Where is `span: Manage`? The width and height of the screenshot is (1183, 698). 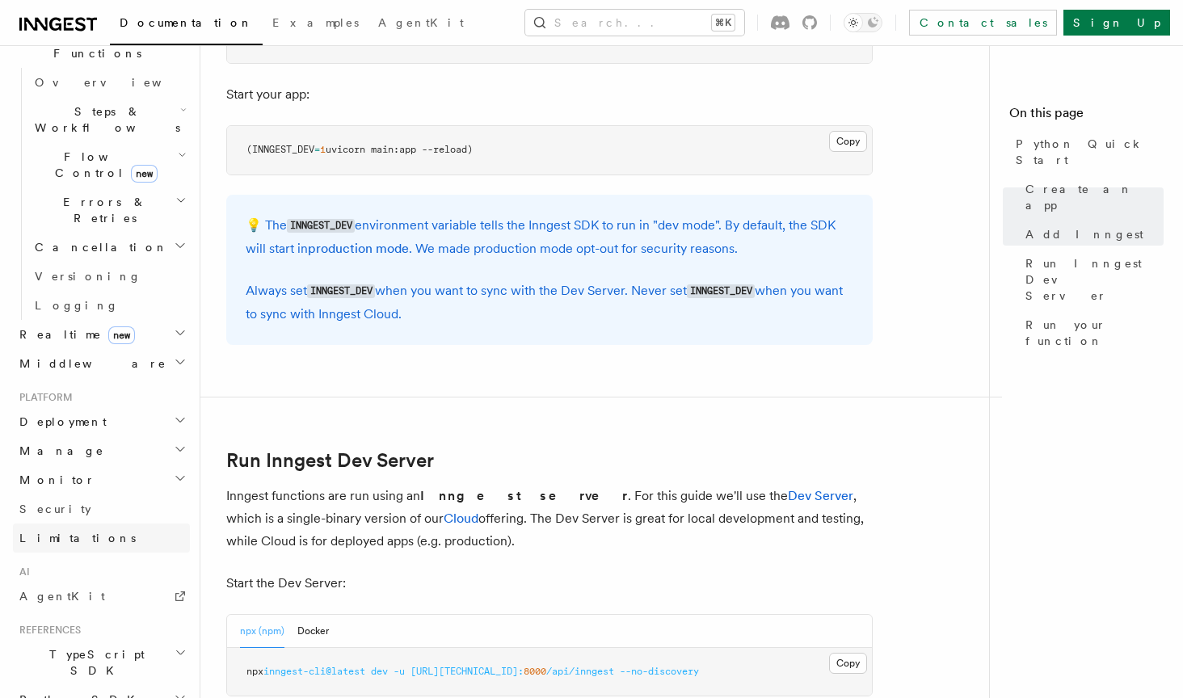
span: Manage is located at coordinates (58, 451).